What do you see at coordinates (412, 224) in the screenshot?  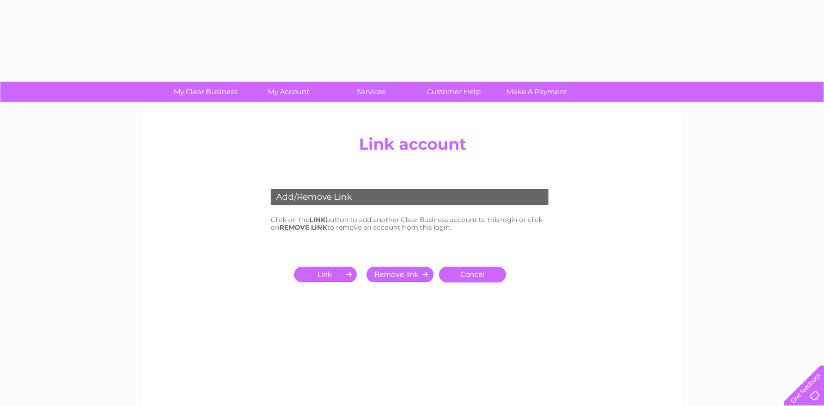 I see `td: Click on the button to add another Clear Business account to this login or click on to remove an ...` at bounding box center [412, 224].